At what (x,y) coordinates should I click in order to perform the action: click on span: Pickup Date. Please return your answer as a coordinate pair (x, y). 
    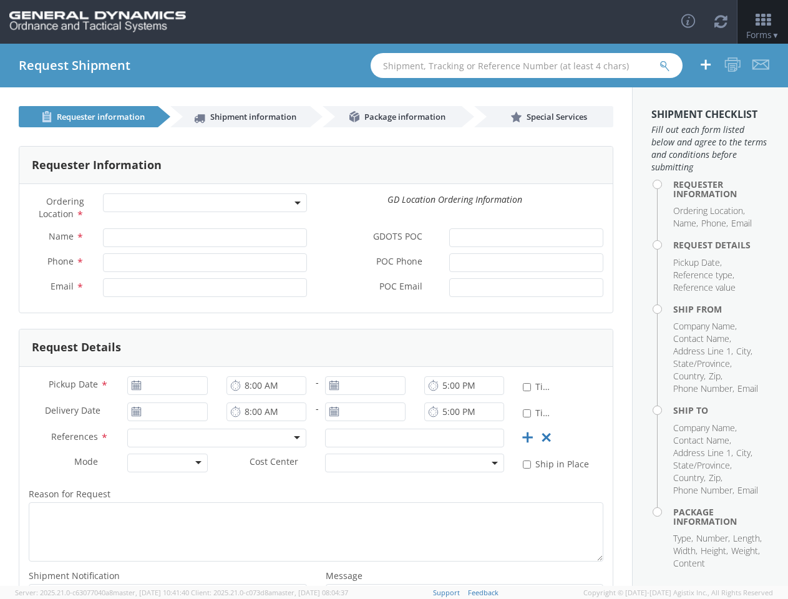
    Looking at the image, I should click on (73, 384).